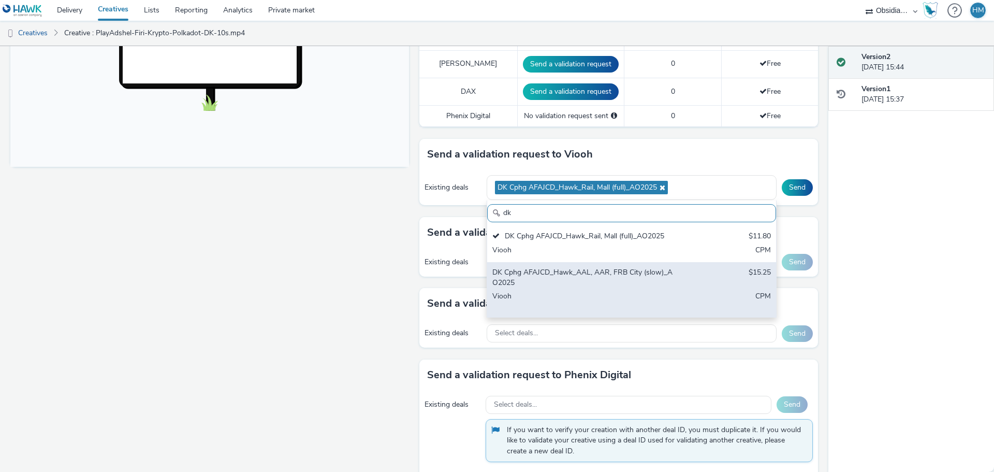 This screenshot has width=994, height=472. What do you see at coordinates (520, 232) in the screenshot?
I see `h3: Send a validation request to Broadsign` at bounding box center [520, 232].